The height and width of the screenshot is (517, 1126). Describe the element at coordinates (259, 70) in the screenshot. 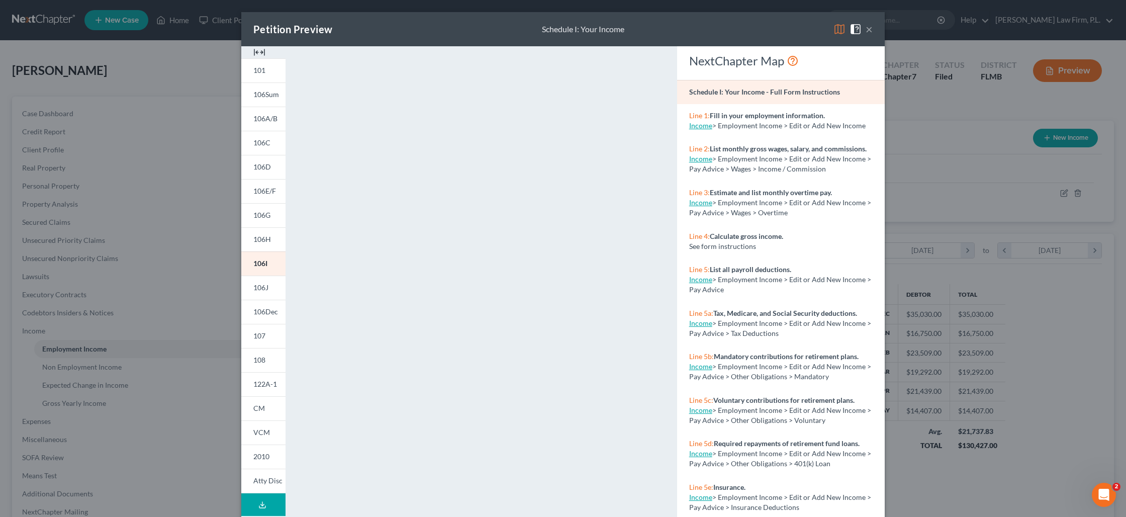

I see `span: 101` at that location.